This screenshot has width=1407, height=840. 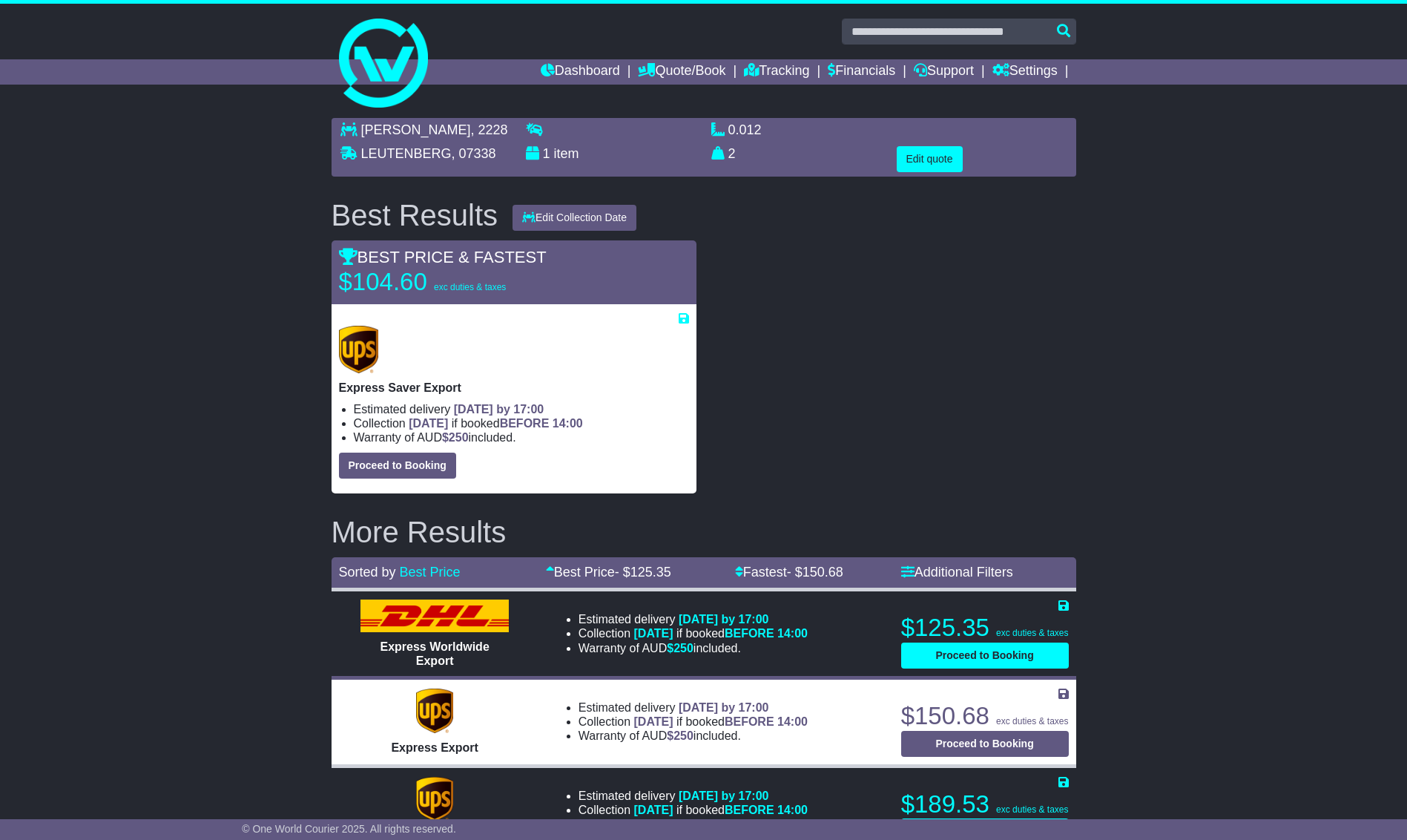 What do you see at coordinates (514, 388) in the screenshot?
I see `p: Express Saver Export` at bounding box center [514, 388].